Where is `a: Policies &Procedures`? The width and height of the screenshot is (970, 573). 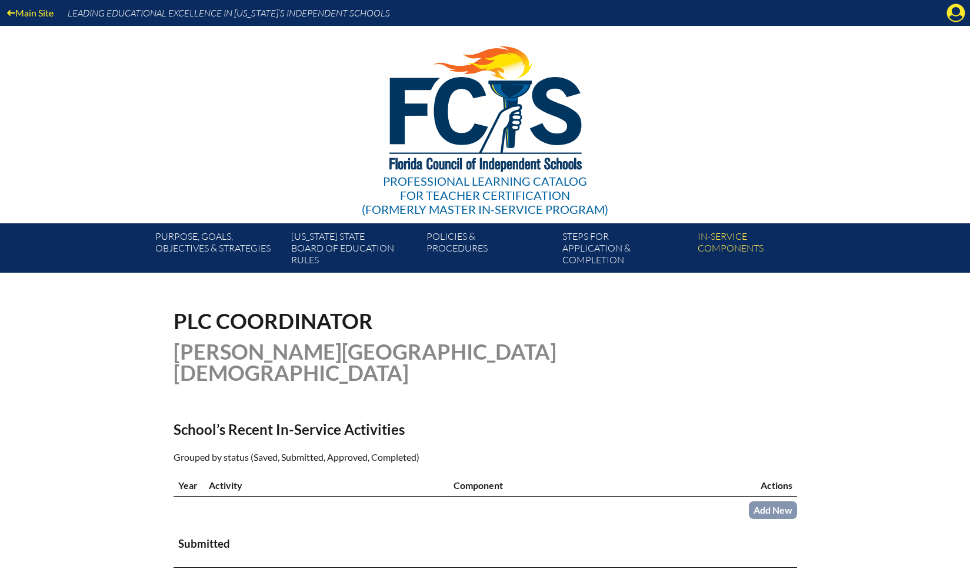 a: Policies &Procedures is located at coordinates (489, 251).